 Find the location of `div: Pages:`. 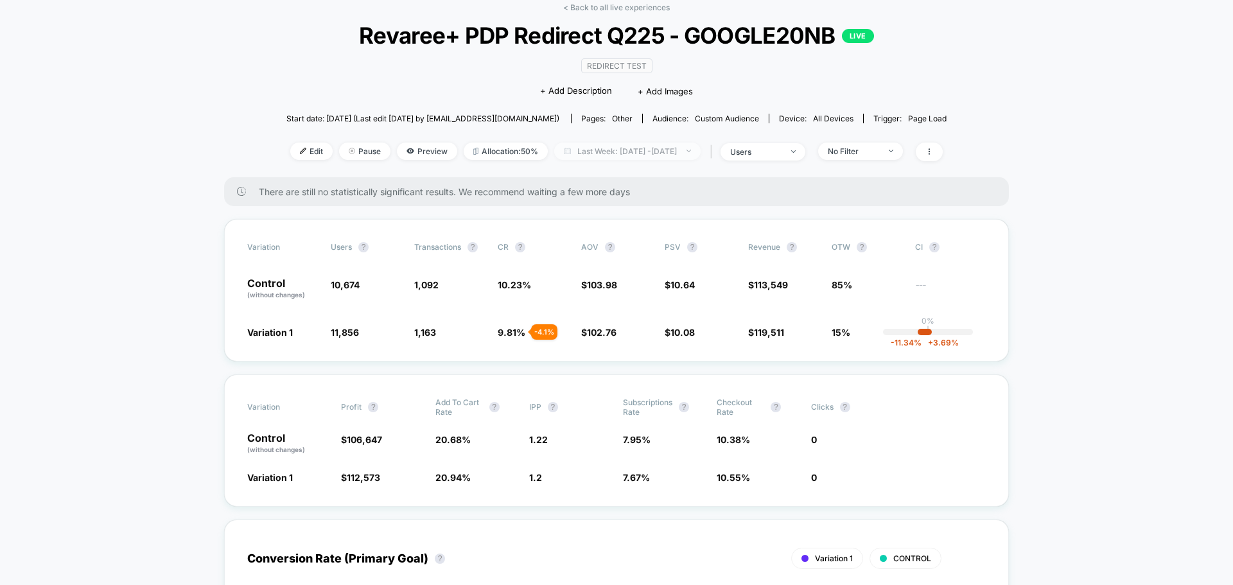

div: Pages: is located at coordinates (607, 118).